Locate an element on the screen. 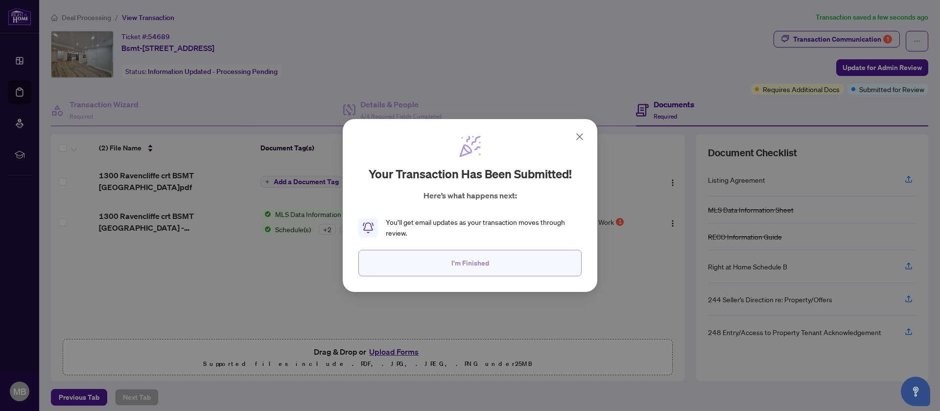 This screenshot has width=940, height=411. span: I'm Finished is located at coordinates (470, 263).